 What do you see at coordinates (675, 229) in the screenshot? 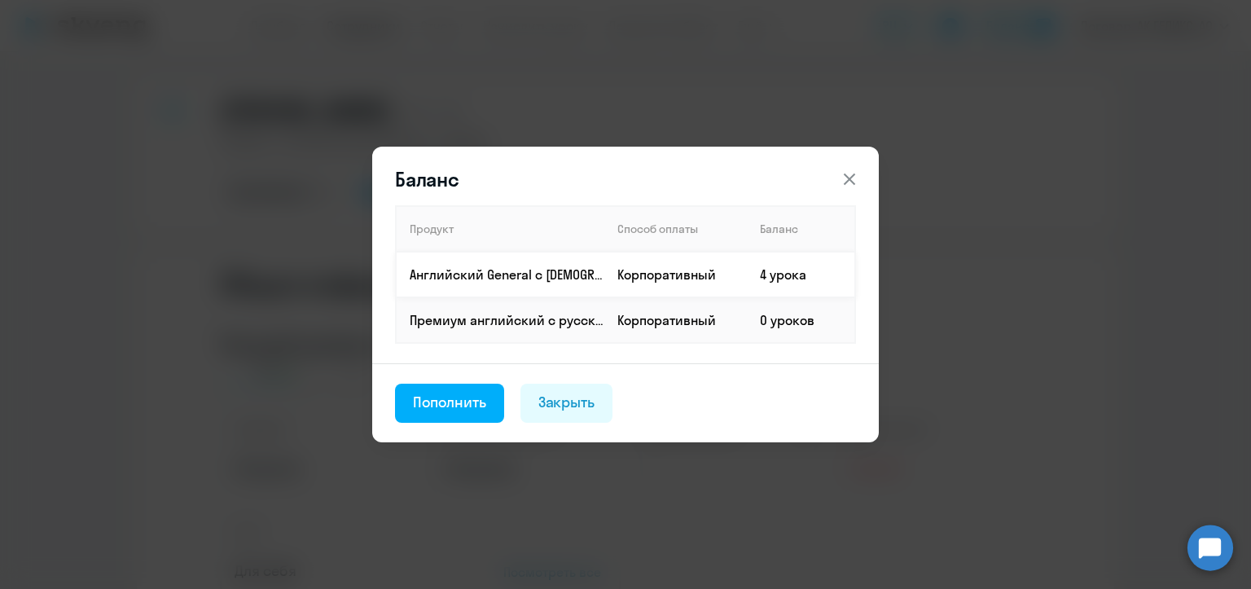
I see `th: Способ оплаты` at bounding box center [675, 229].